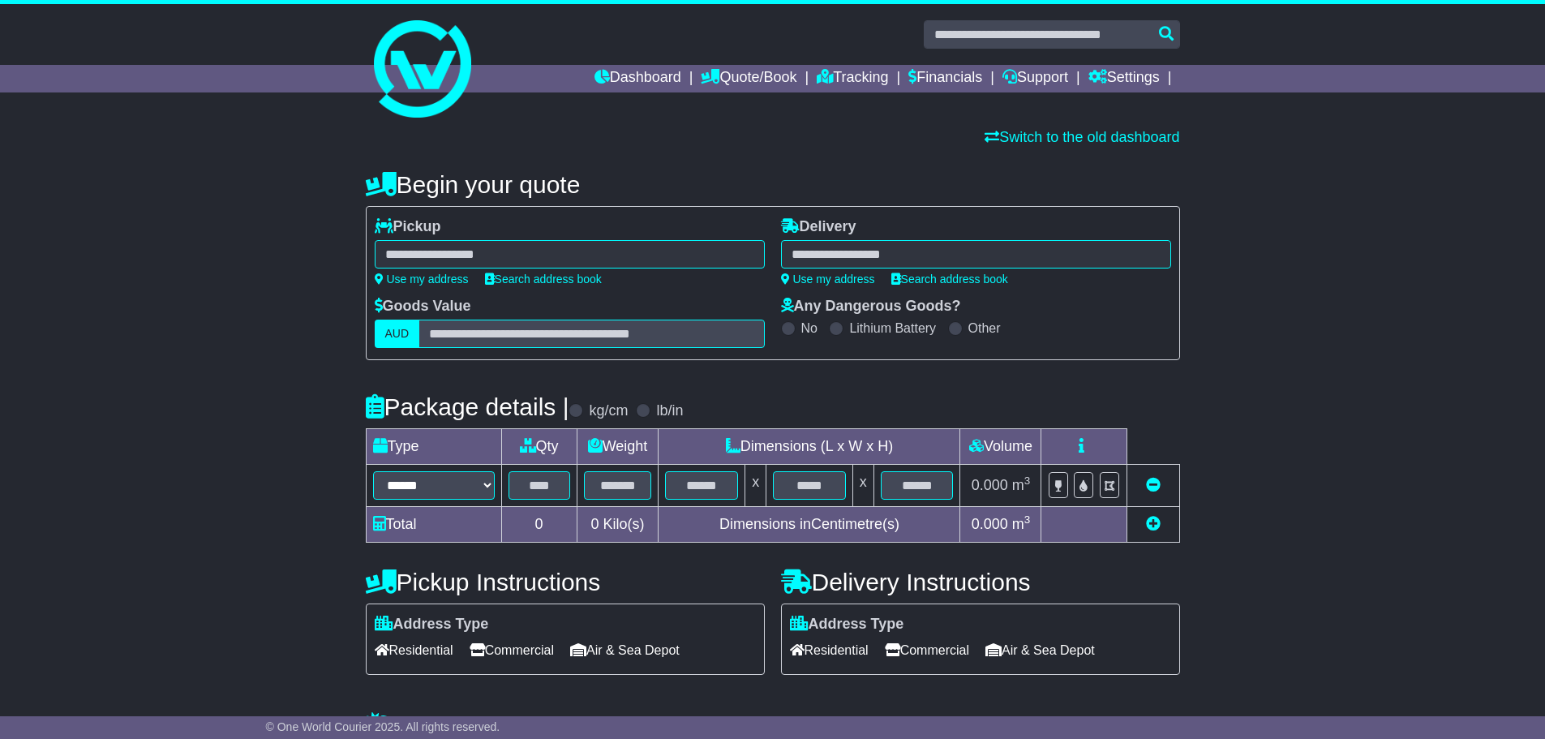 The image size is (1545, 739). Describe the element at coordinates (981, 582) in the screenshot. I see `h4: Delivery Instructions` at that location.